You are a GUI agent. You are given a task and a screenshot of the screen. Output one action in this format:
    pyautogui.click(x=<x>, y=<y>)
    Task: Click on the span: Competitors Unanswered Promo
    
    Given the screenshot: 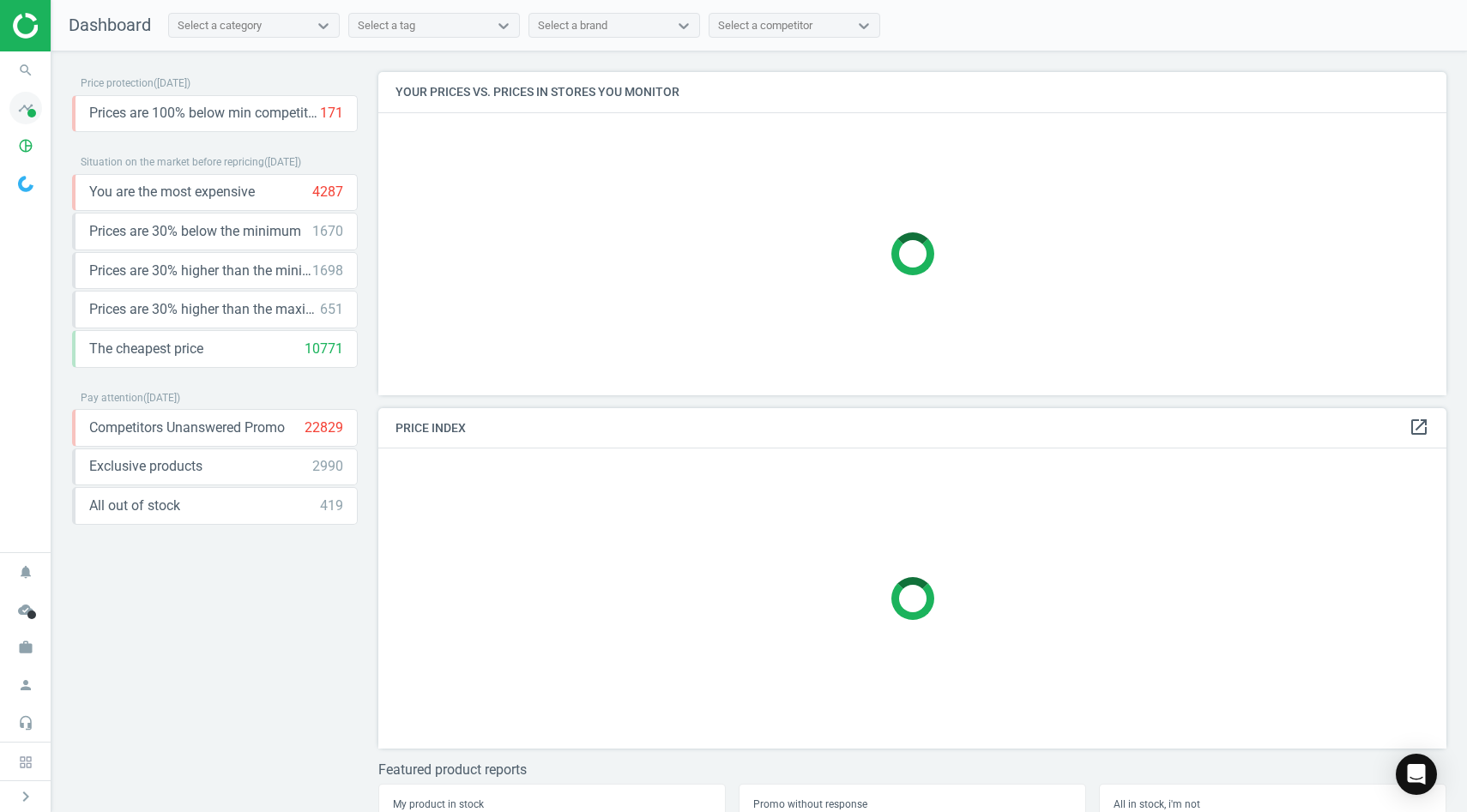 What is the action you would take?
    pyautogui.click(x=187, y=428)
    